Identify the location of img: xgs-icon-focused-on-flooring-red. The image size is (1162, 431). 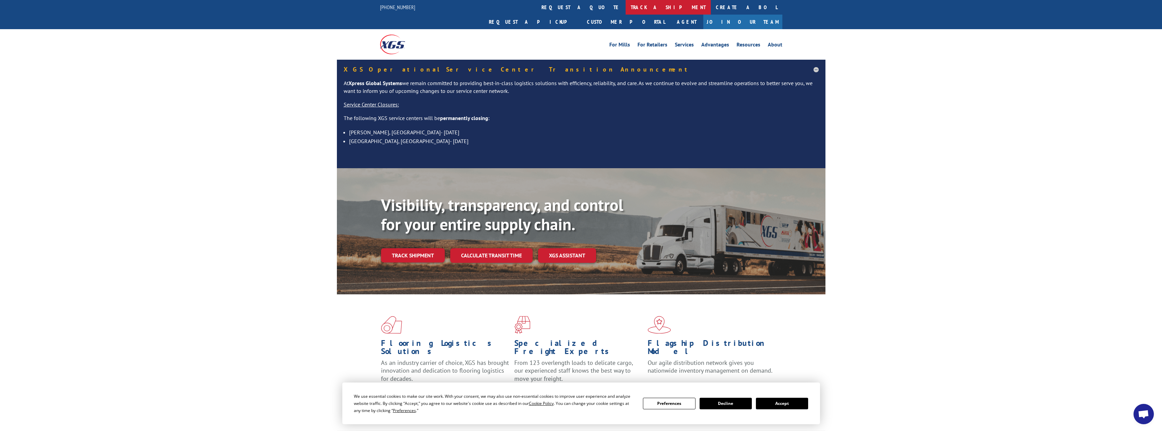
(522, 325).